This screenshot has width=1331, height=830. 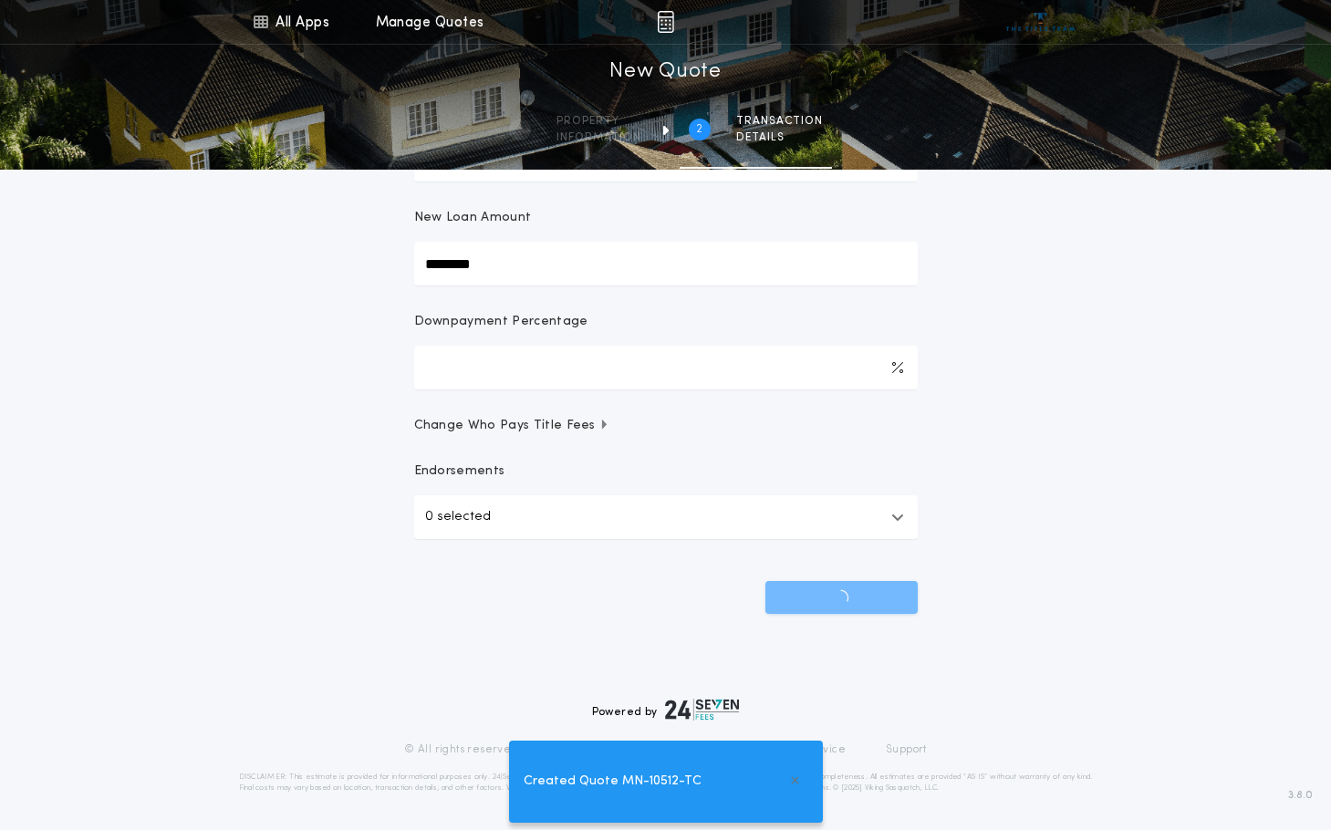 What do you see at coordinates (458, 517) in the screenshot?
I see `p: 0 selected` at bounding box center [458, 517].